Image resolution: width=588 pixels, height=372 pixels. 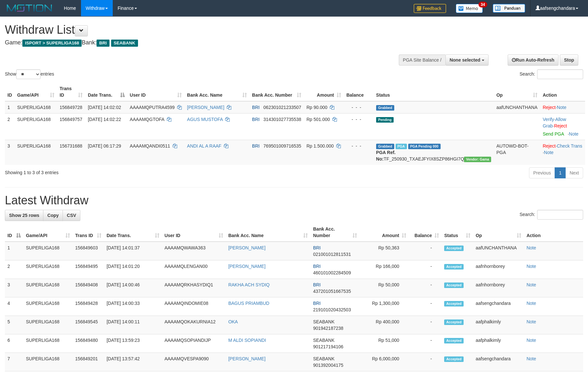 What do you see at coordinates (434, 152) in the screenshot?
I see `td: TF_250930_TXAEJFYIX8SZP86HGI7Q` at bounding box center [434, 152].